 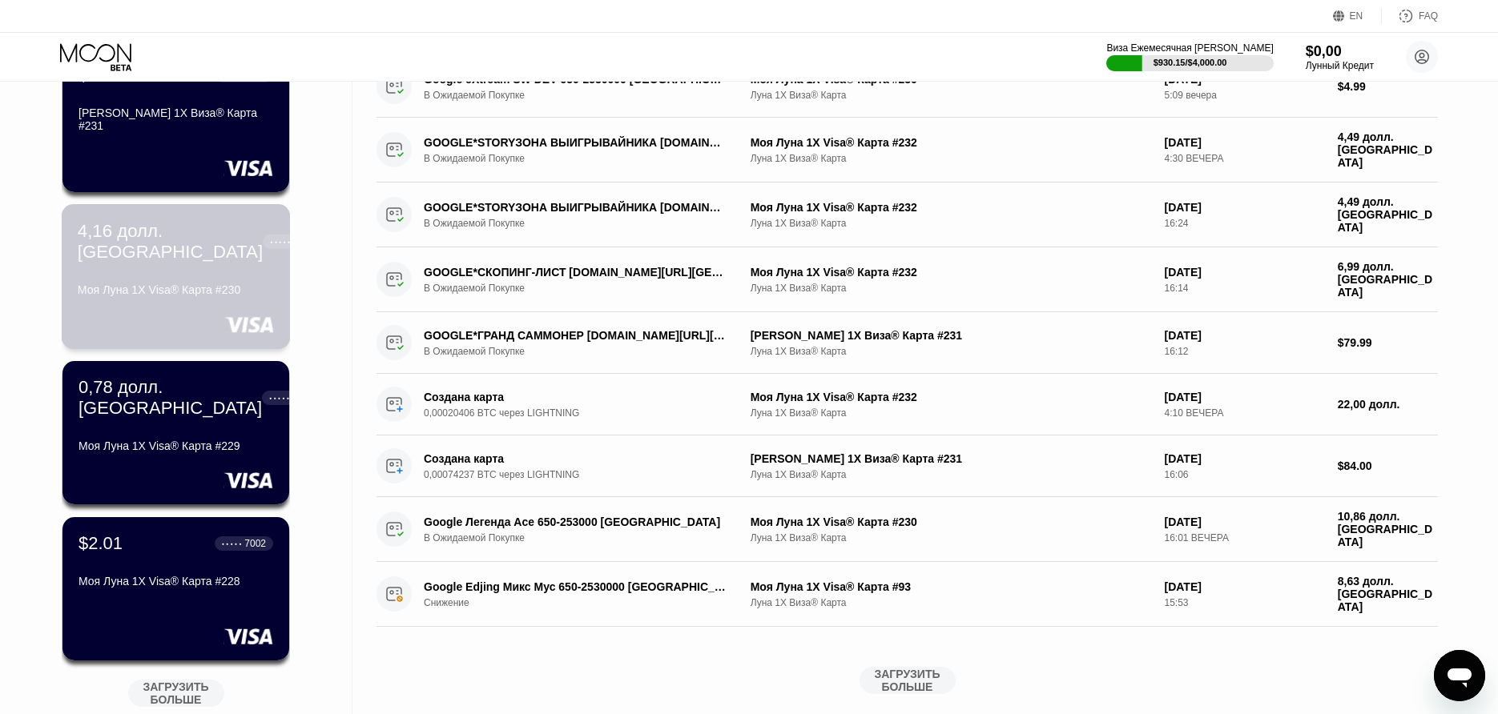 I want to click on div: 16:12, so click(x=1244, y=352).